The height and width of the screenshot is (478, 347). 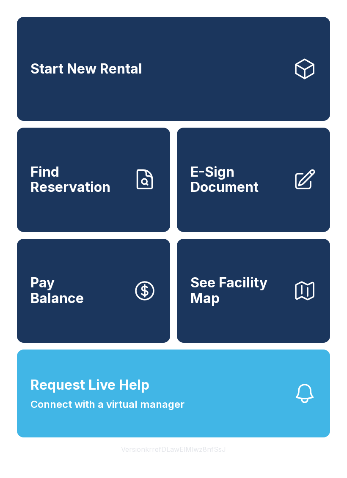 I want to click on button: PayBalance, so click(x=93, y=291).